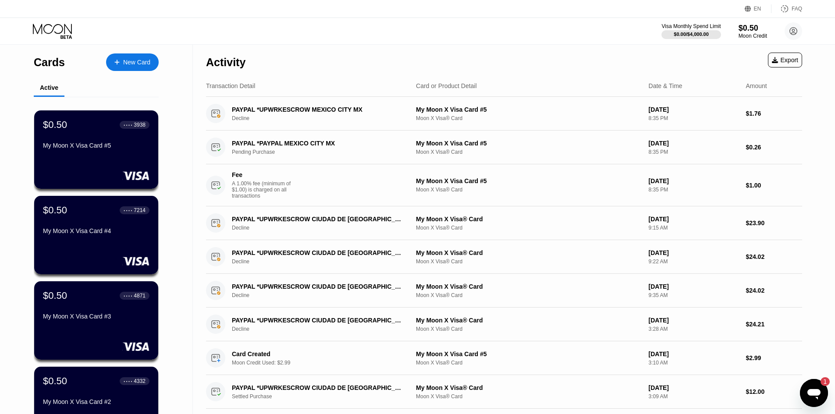 The image size is (835, 414). I want to click on div: Card or Product Detail, so click(446, 86).